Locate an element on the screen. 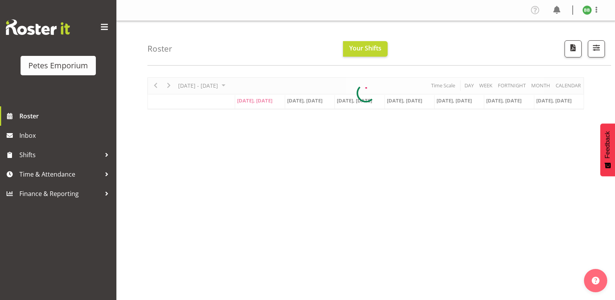 Image resolution: width=615 pixels, height=300 pixels. div: Petes Emporium is located at coordinates (58, 66).